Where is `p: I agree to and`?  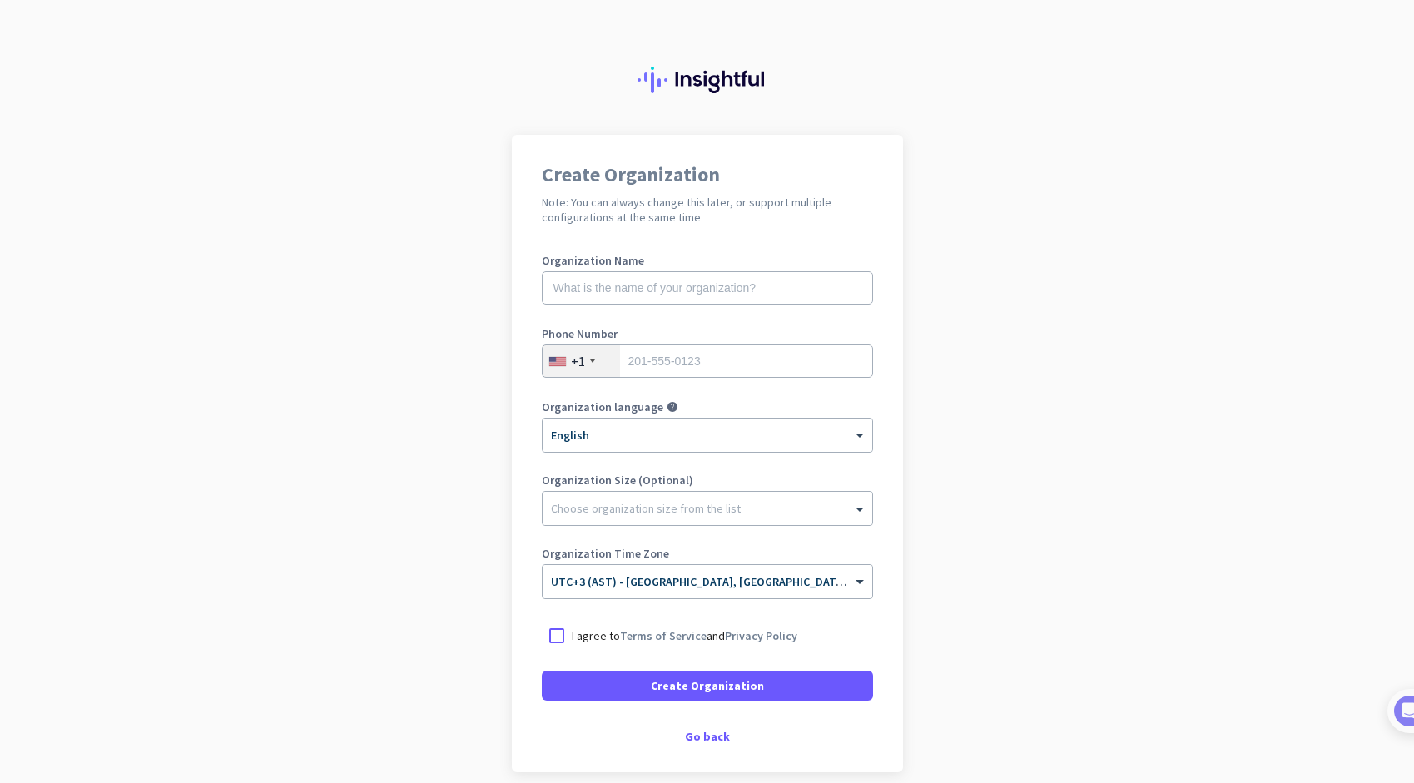 p: I agree to and is located at coordinates (684, 636).